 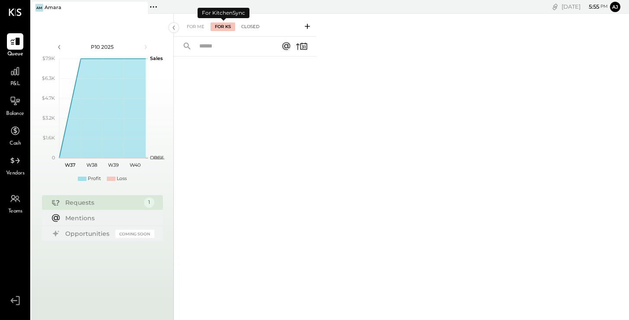 What do you see at coordinates (135, 234) in the screenshot?
I see `div: Coming Soon` at bounding box center [135, 234].